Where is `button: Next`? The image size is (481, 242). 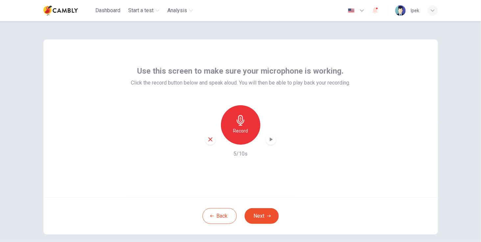 button: Next is located at coordinates (262, 216).